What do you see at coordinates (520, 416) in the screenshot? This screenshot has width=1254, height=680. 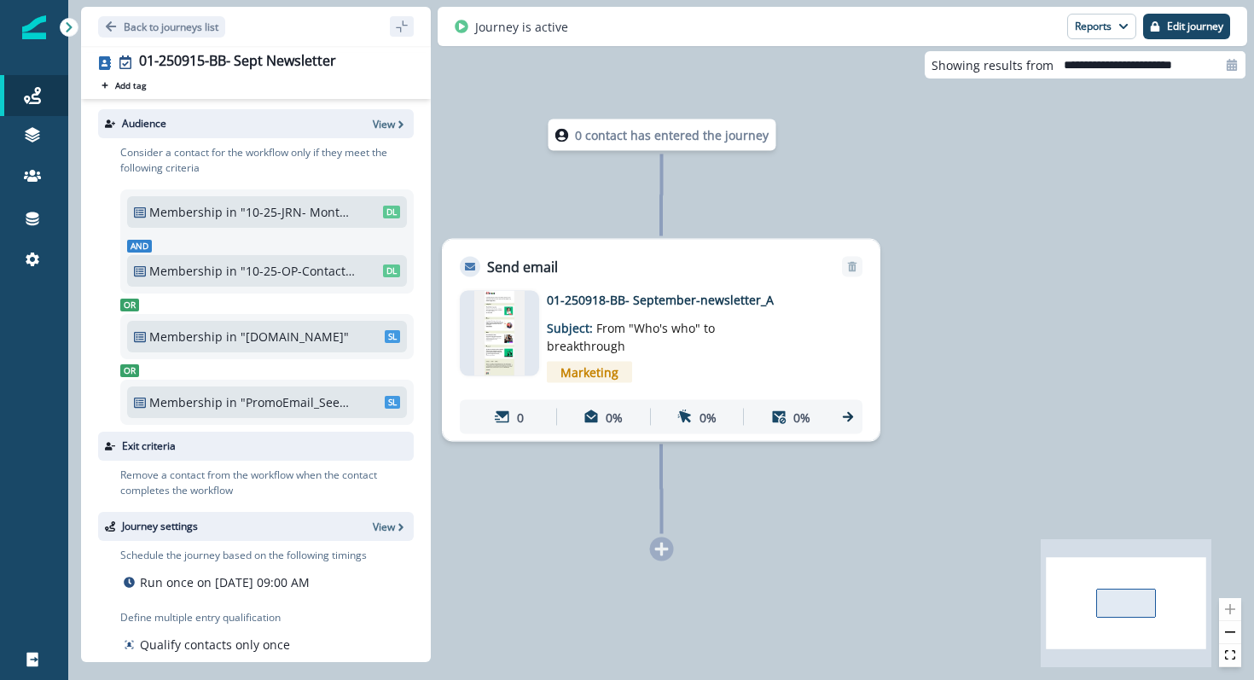 I see `p: 0` at bounding box center [520, 416].